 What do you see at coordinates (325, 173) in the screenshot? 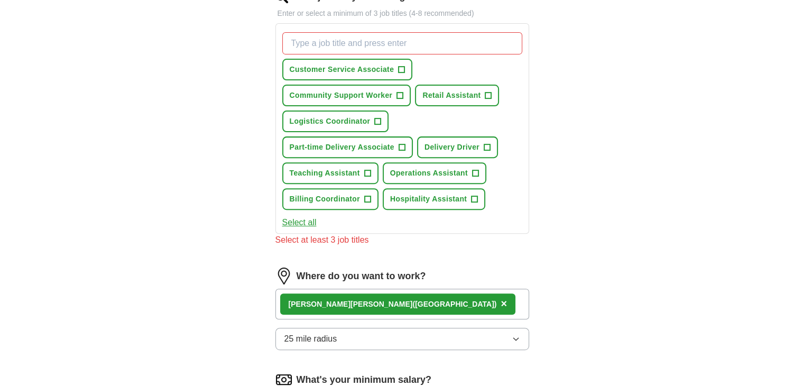
I see `span: Teaching Assistant` at bounding box center [325, 173].